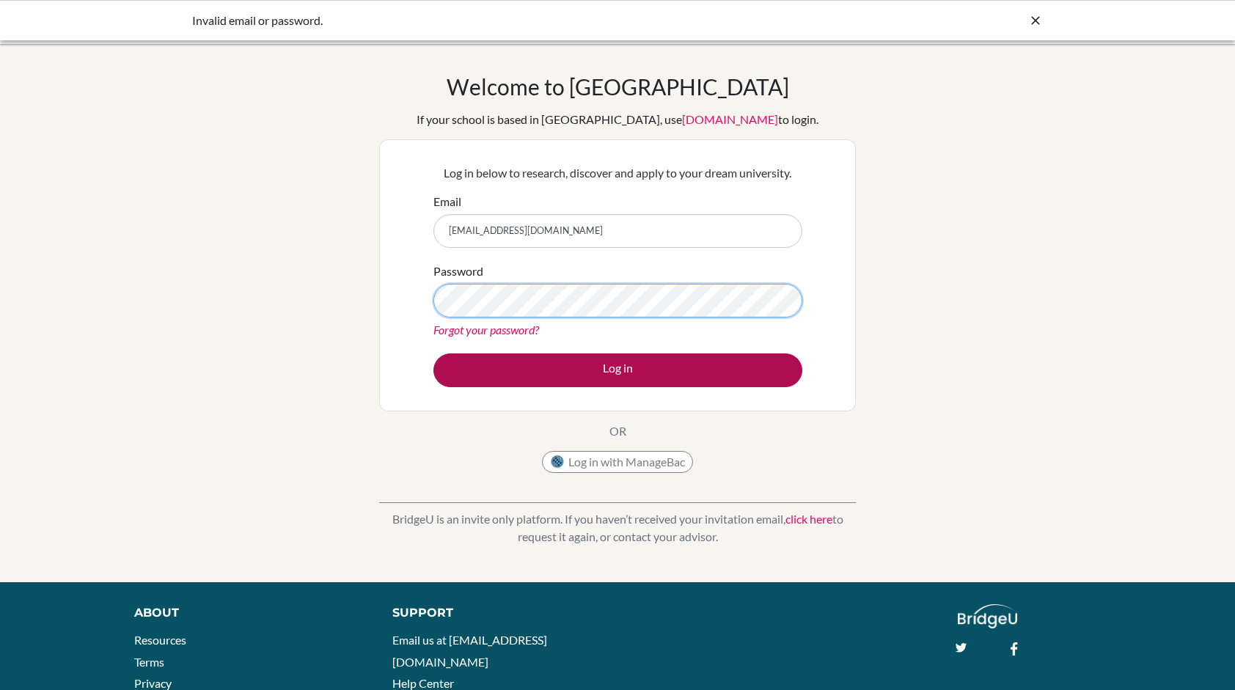 This screenshot has height=690, width=1235. What do you see at coordinates (447, 202) in the screenshot?
I see `label: Email` at bounding box center [447, 202].